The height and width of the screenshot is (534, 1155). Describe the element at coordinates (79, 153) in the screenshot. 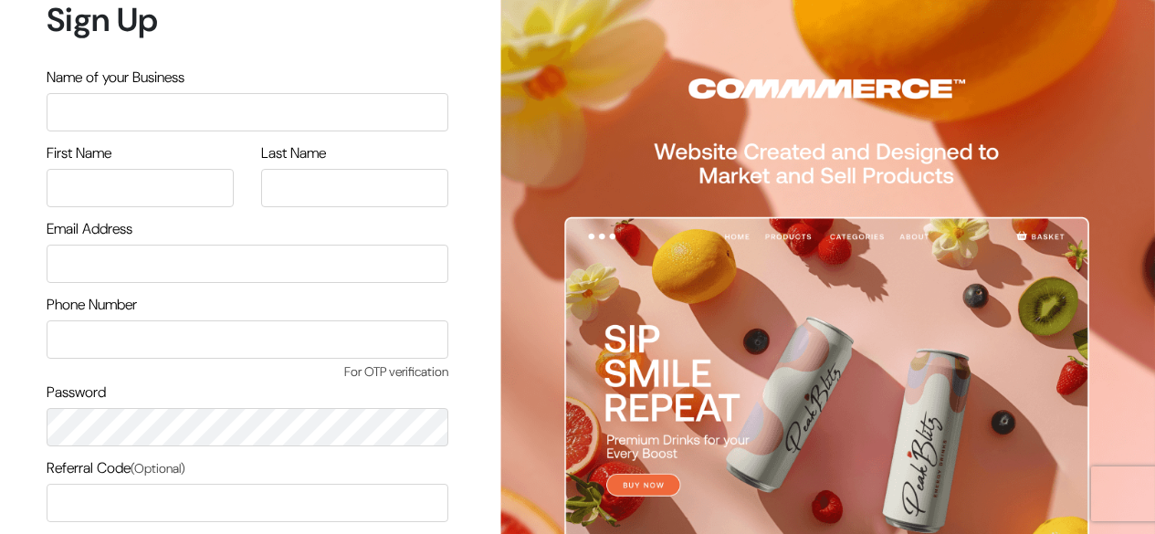

I see `label: First Name` at that location.